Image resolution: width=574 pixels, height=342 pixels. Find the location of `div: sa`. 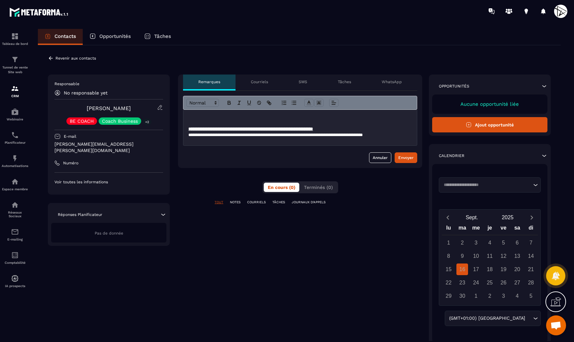

div: sa is located at coordinates (517, 229).